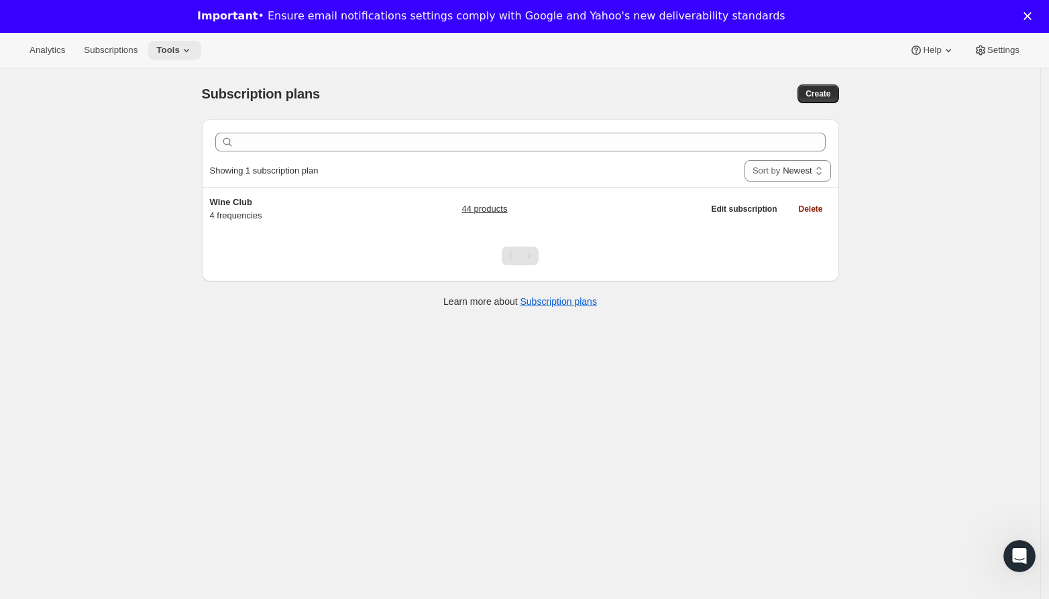 The image size is (1049, 599). Describe the element at coordinates (520, 256) in the screenshot. I see `nav: Pagination` at that location.